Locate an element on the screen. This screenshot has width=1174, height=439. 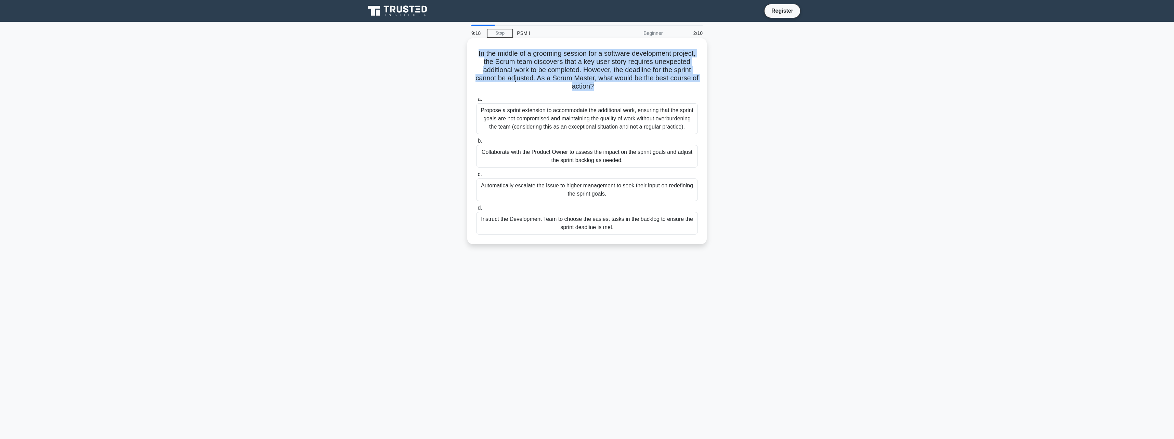
div: PSM I is located at coordinates (559, 33).